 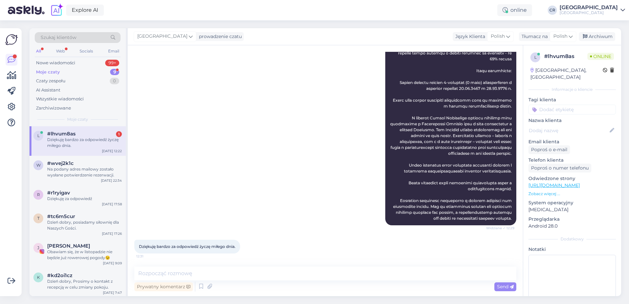 What do you see at coordinates (38, 218) in the screenshot?
I see `span: t` at bounding box center [38, 218].